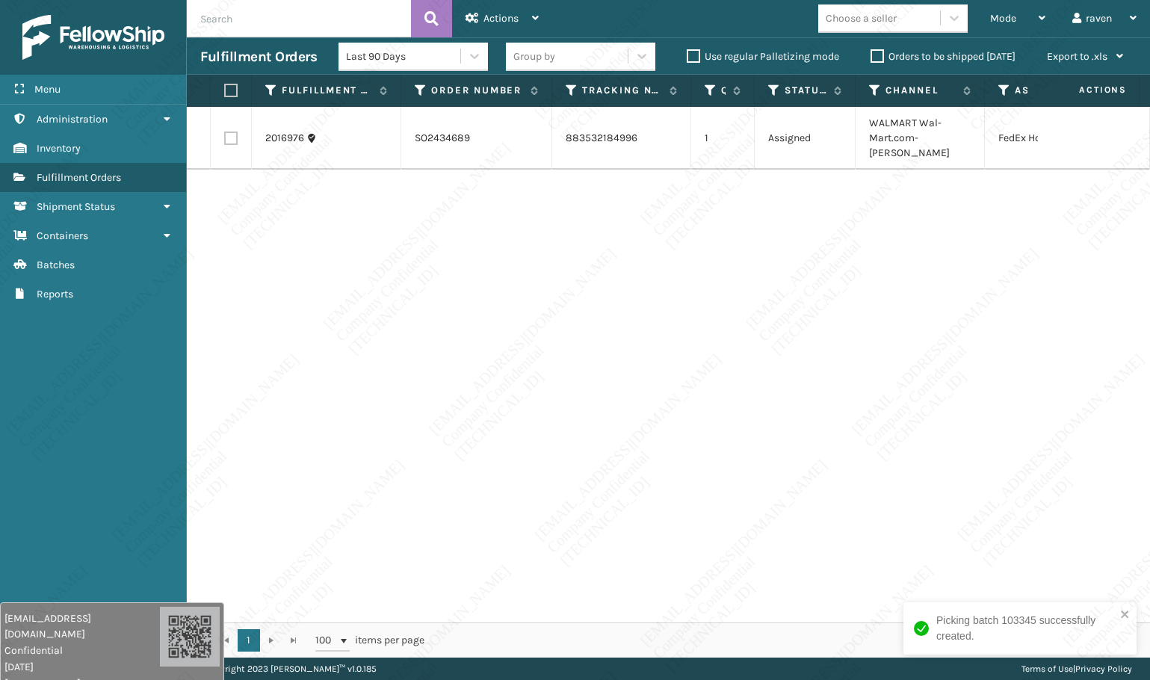 This screenshot has width=1150, height=680. What do you see at coordinates (47, 89) in the screenshot?
I see `span: Menu` at bounding box center [47, 89].